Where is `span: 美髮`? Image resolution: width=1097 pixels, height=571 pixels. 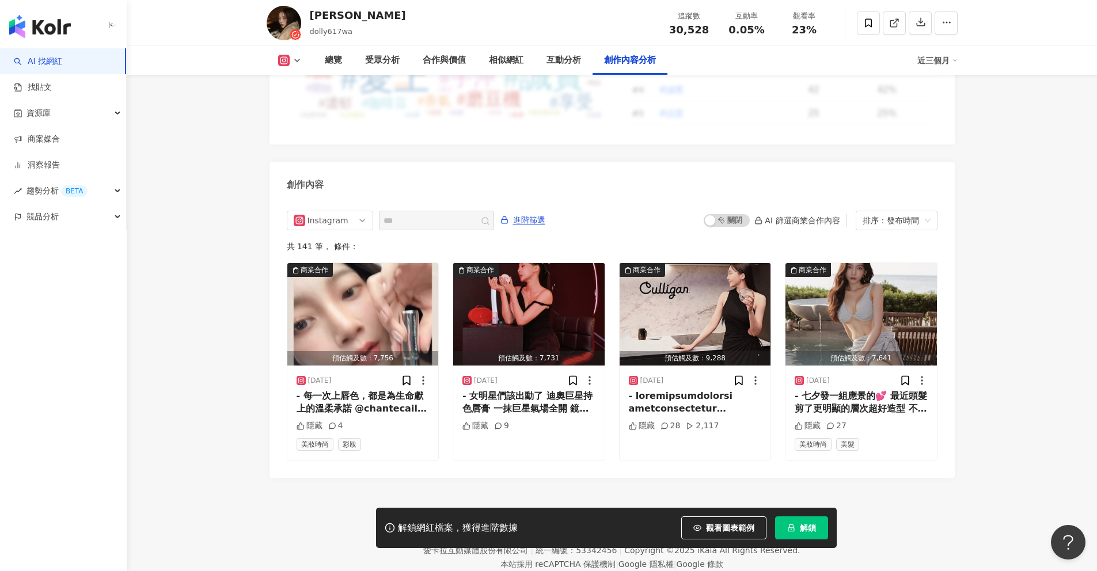 span: 美髮 is located at coordinates (848, 445).